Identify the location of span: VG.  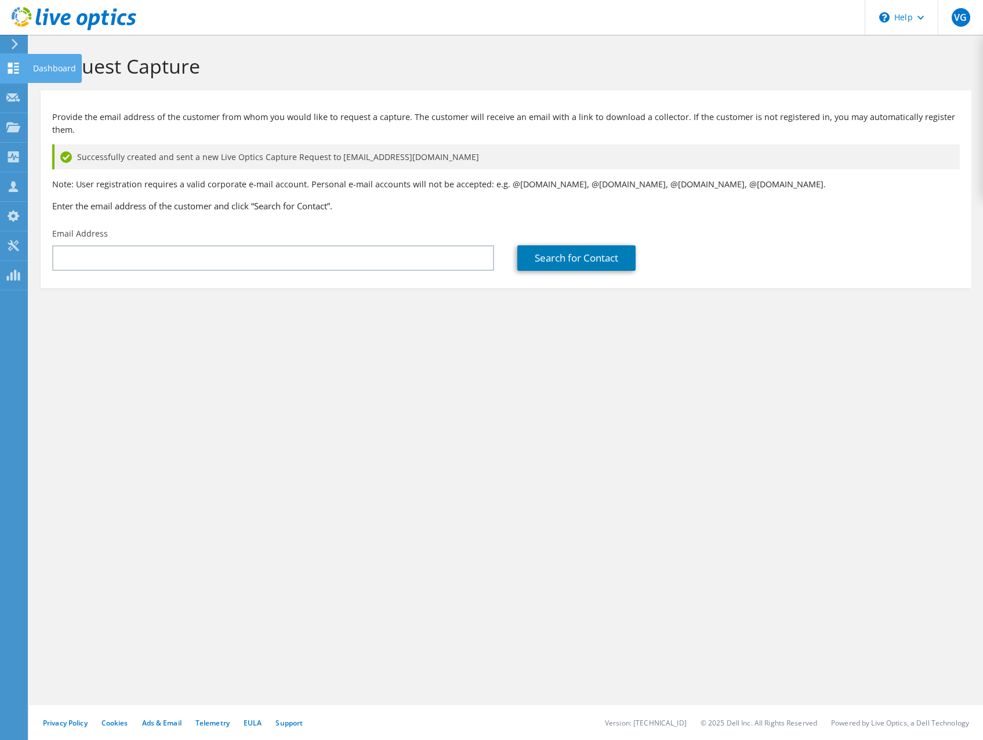
(961, 17).